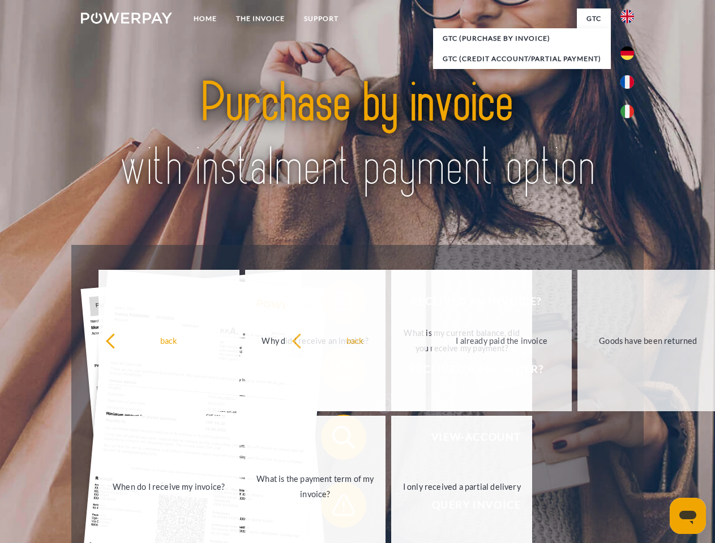  I want to click on img: title-powerpay_en.svg, so click(357, 135).